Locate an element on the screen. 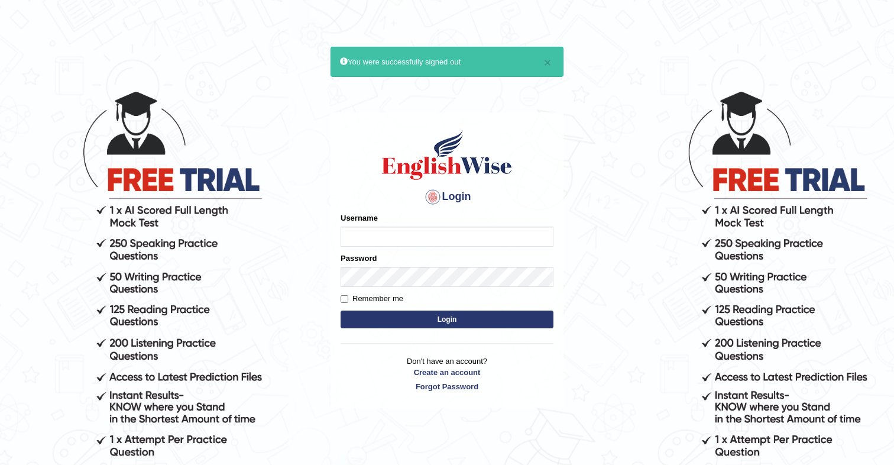 This screenshot has height=465, width=894. div: You were successfully signed out is located at coordinates (447, 62).